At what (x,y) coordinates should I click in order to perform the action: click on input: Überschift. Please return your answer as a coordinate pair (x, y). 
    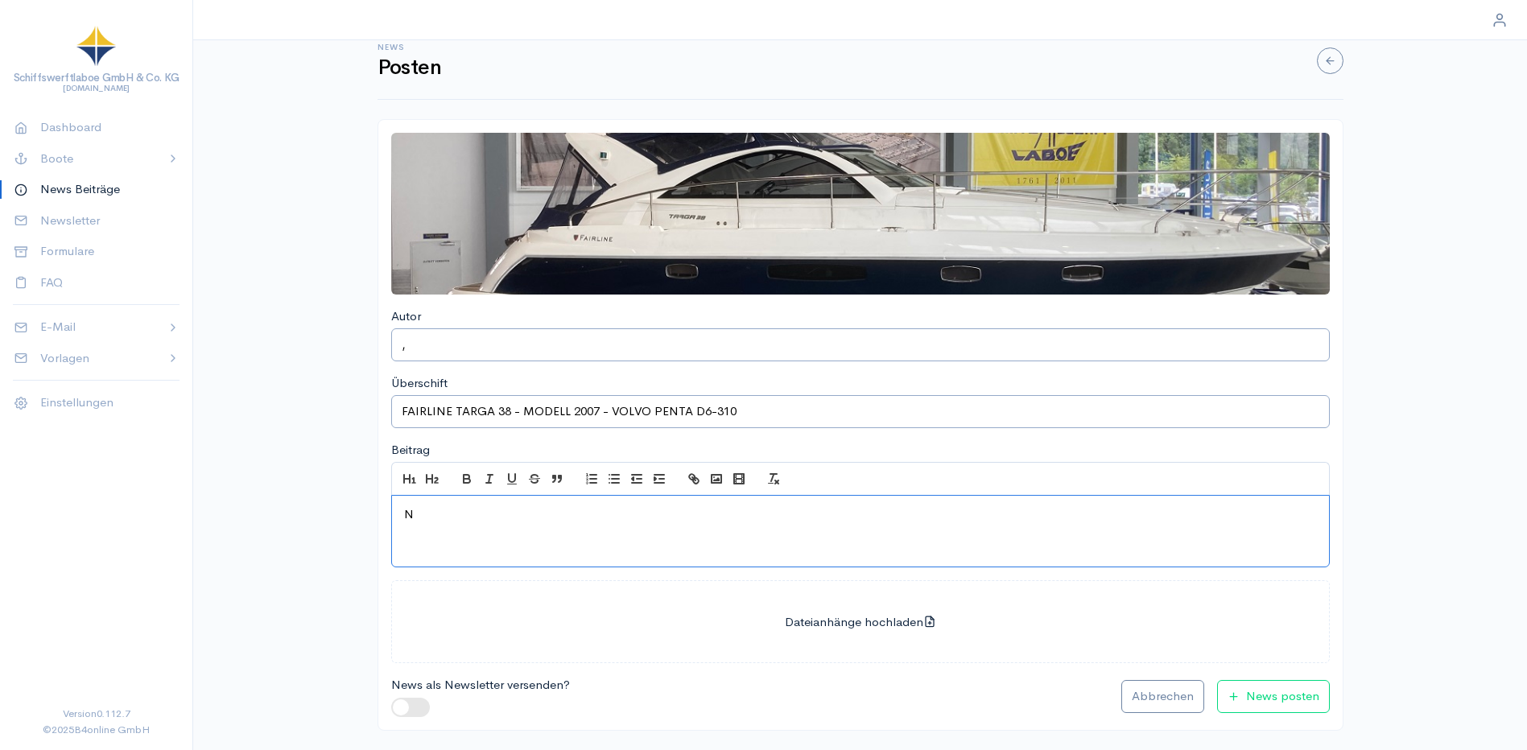
    Looking at the image, I should click on (860, 411).